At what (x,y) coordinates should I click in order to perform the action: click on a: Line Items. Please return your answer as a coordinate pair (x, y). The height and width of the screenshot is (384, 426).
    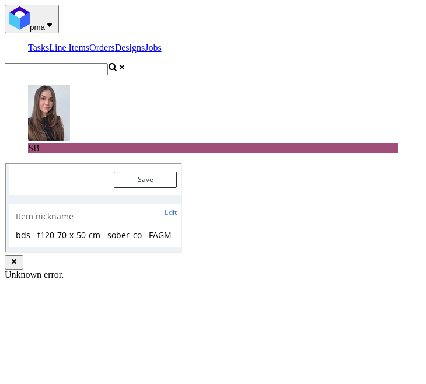
    Looking at the image, I should click on (69, 47).